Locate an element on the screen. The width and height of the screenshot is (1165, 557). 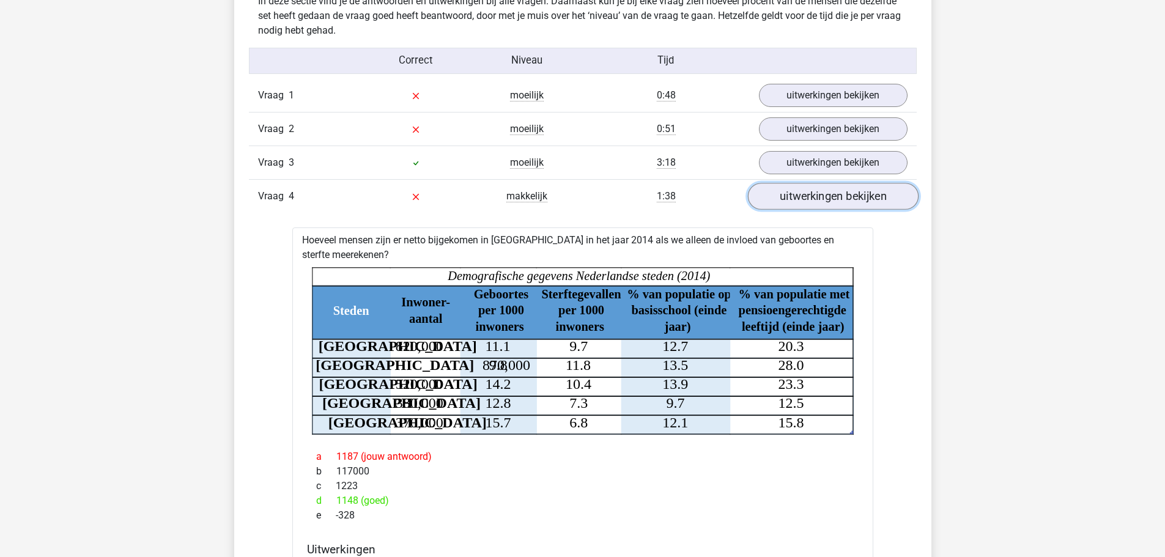
tspan: 13.9 is located at coordinates (675, 385).